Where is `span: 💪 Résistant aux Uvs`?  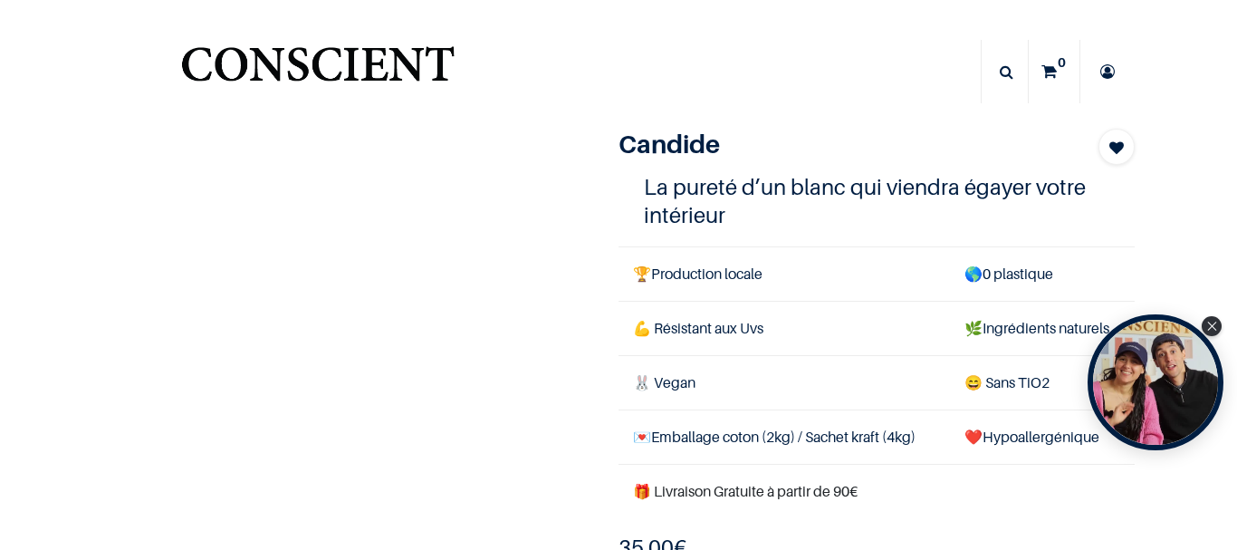
span: 💪 Résistant aux Uvs is located at coordinates (698, 328).